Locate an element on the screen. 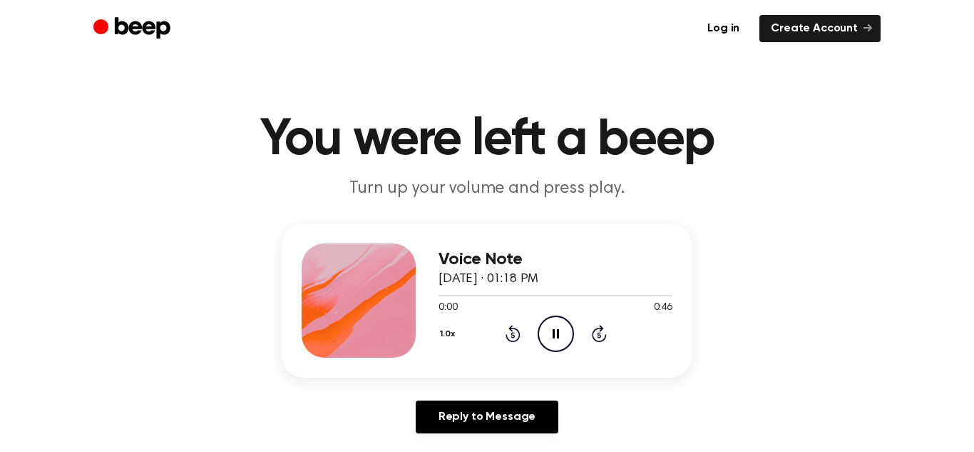 The height and width of the screenshot is (452, 974). a: Reply to Message is located at coordinates (487, 417).